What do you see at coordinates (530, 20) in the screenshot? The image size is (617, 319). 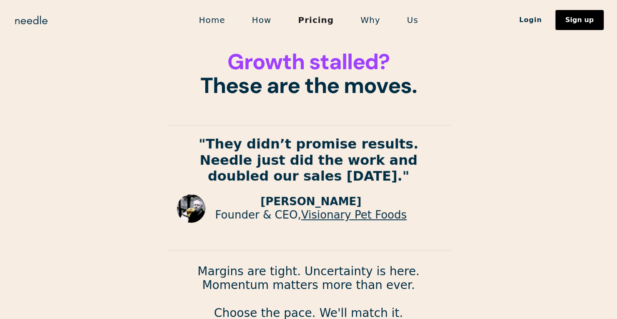 I see `a: Login` at bounding box center [530, 20].